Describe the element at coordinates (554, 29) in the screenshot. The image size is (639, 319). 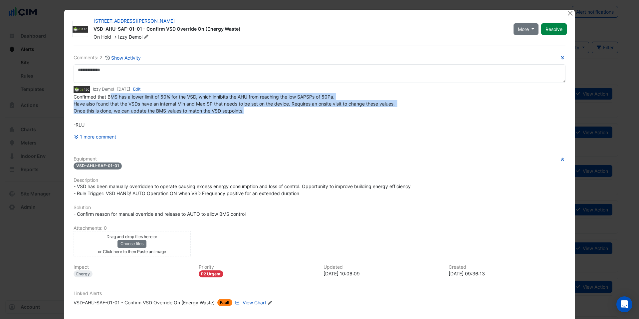
I see `button: Resolve` at that location.